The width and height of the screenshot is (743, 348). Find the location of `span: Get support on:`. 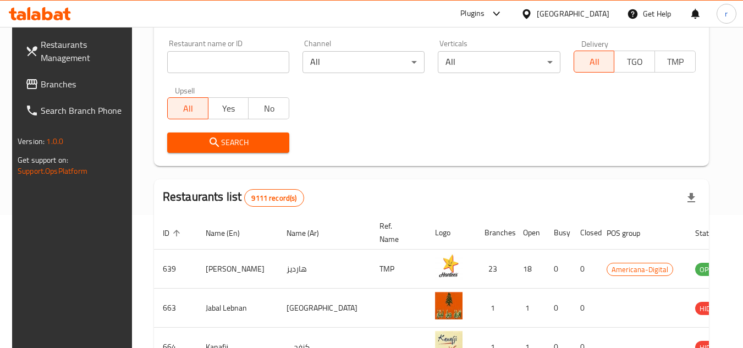

span: Get support on: is located at coordinates (43, 160).